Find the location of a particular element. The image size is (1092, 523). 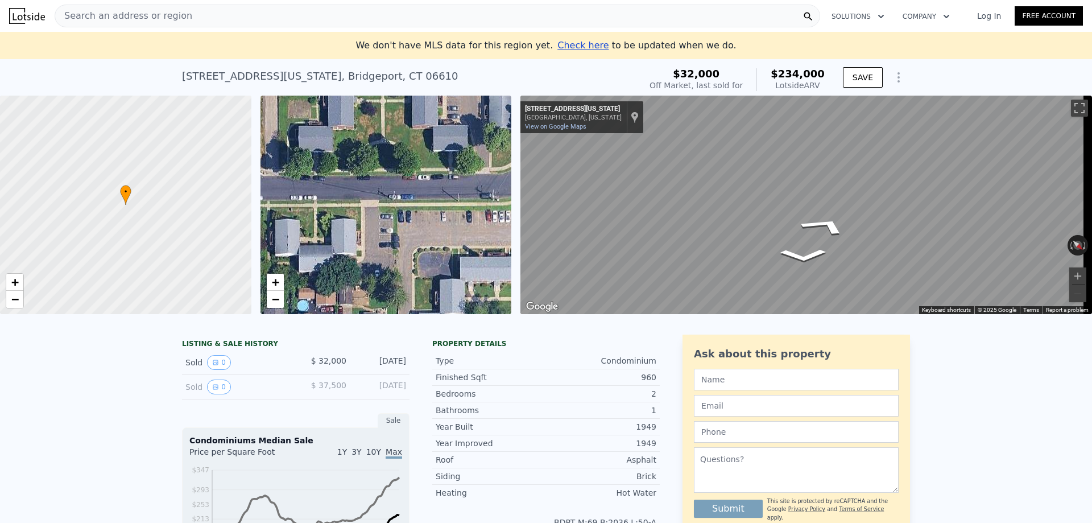

a: Terms (opens in new tab) is located at coordinates (1031, 309).